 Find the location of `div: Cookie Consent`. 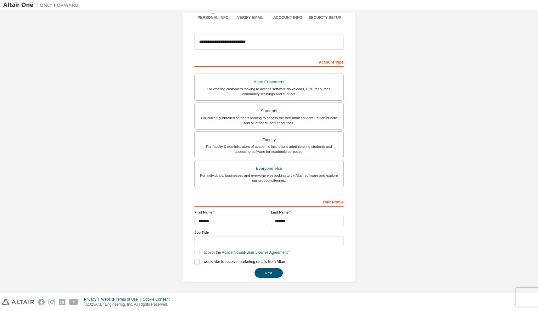

div: Cookie Consent is located at coordinates (157, 299).